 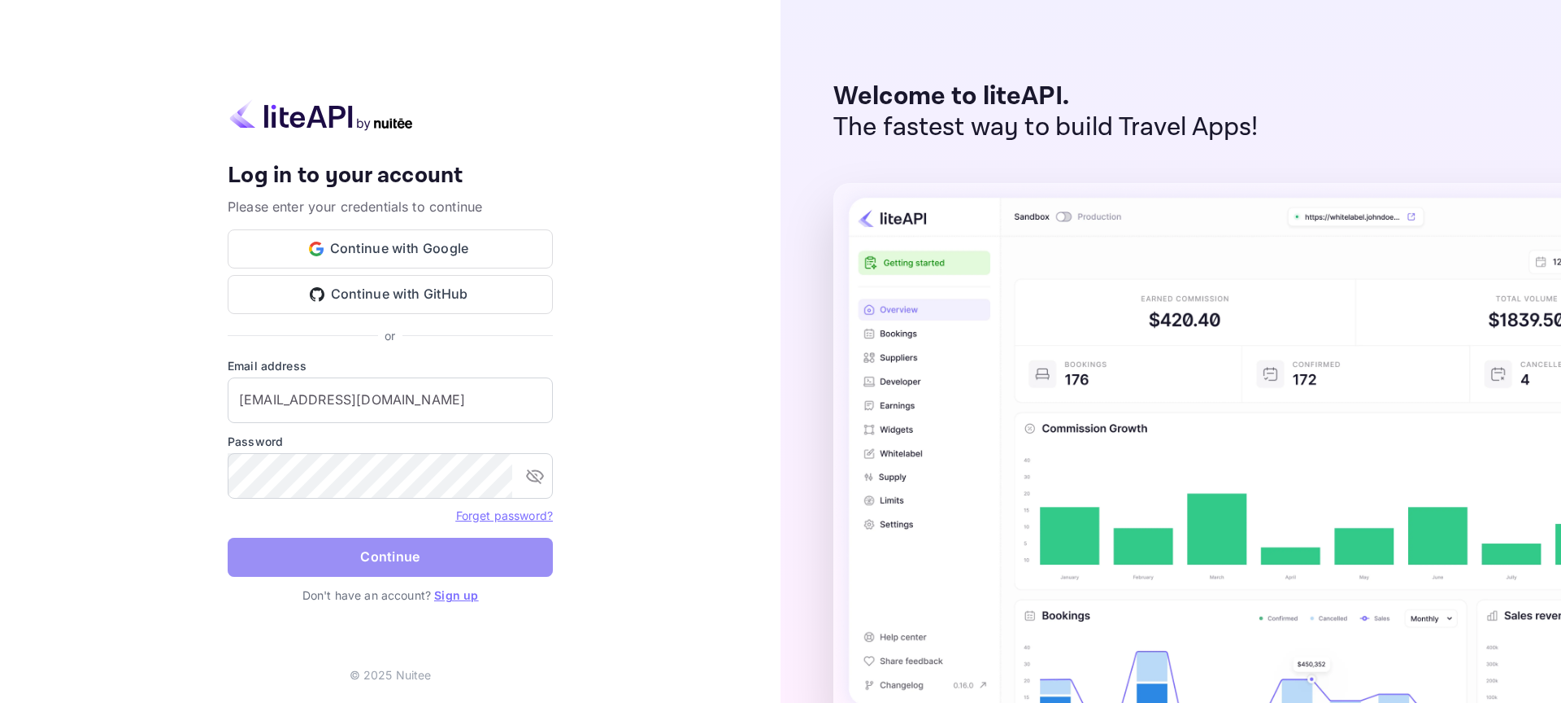 I want to click on label: Email address, so click(x=390, y=365).